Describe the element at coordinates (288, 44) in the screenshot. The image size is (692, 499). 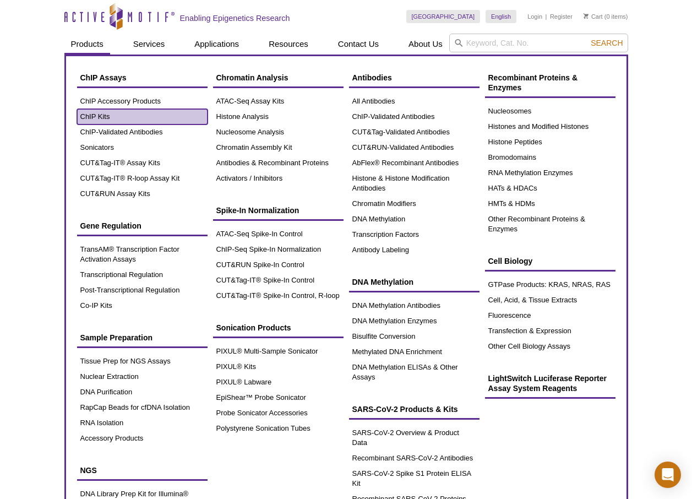
I see `a: Resources` at that location.